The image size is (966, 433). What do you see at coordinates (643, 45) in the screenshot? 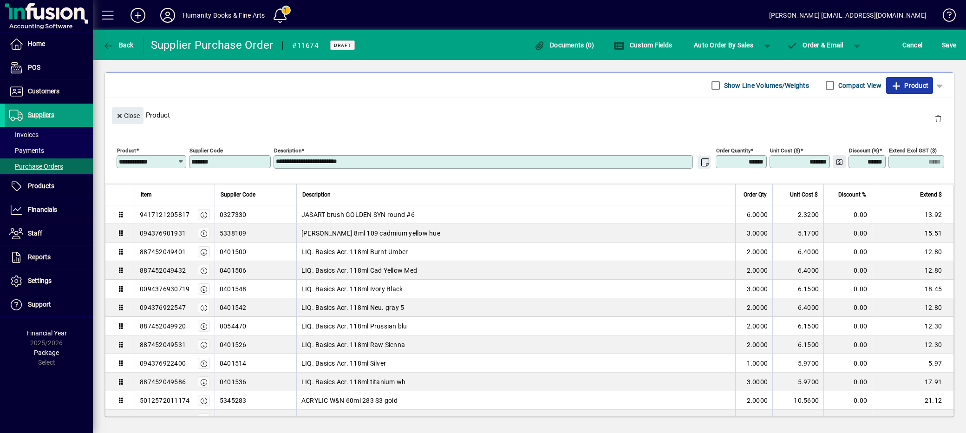
I see `button: Custom Fields` at bounding box center [643, 45].